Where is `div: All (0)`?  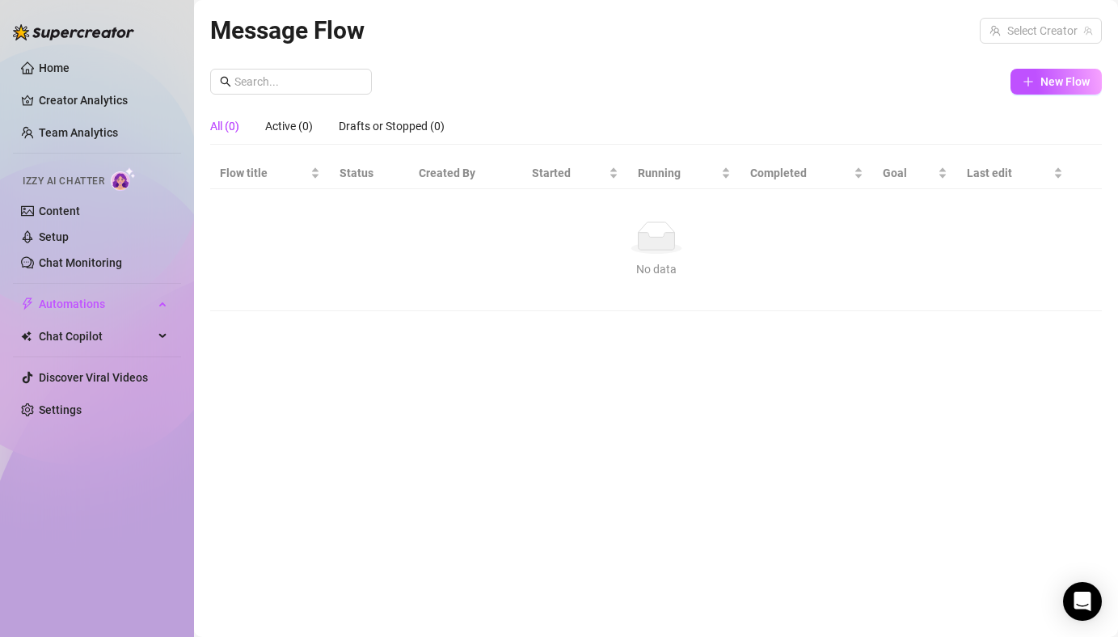
div: All (0) is located at coordinates (225, 126).